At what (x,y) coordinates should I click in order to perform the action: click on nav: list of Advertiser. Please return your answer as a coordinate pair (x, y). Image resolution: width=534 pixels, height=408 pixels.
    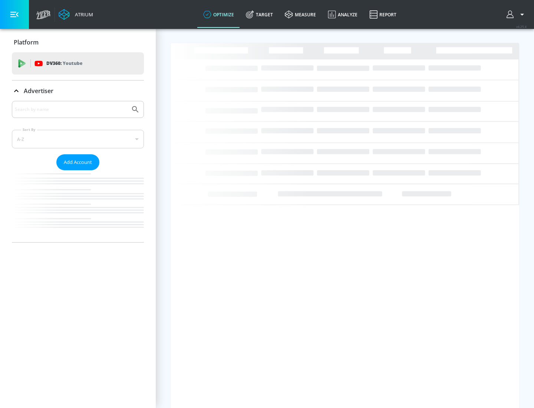
    Looking at the image, I should click on (78, 206).